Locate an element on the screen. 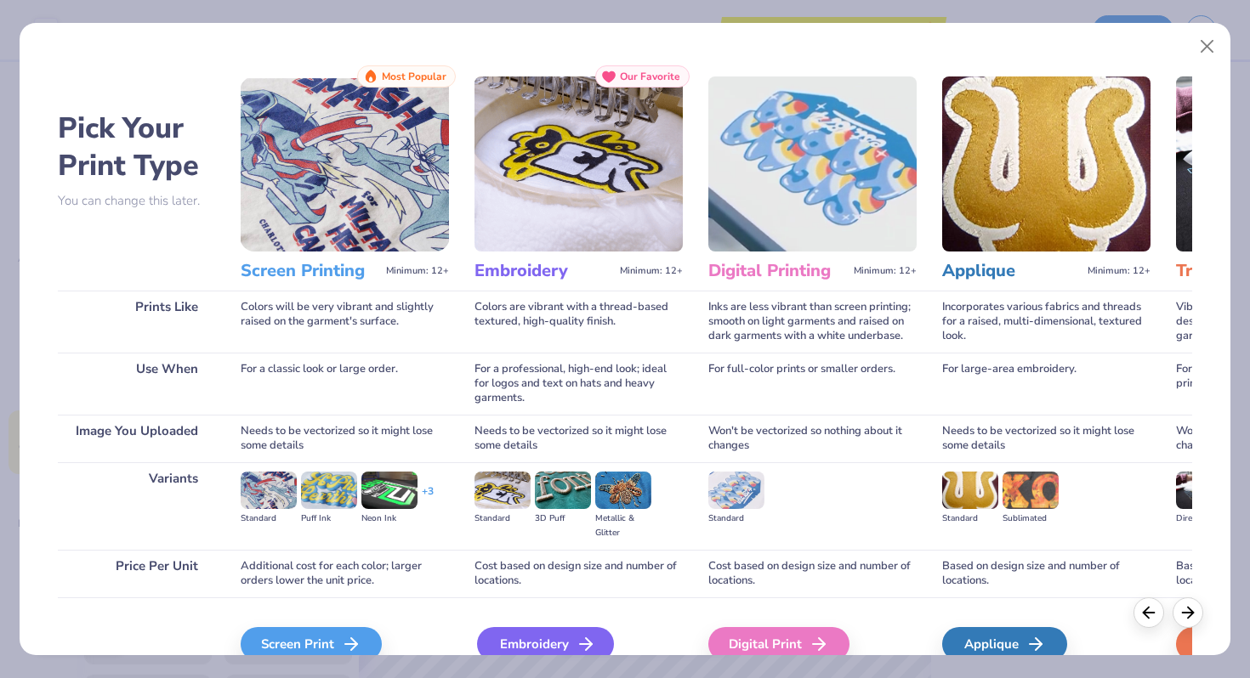  div: Colors are vibrant with a thread-based textured, high-quality finish. is located at coordinates (578, 321).